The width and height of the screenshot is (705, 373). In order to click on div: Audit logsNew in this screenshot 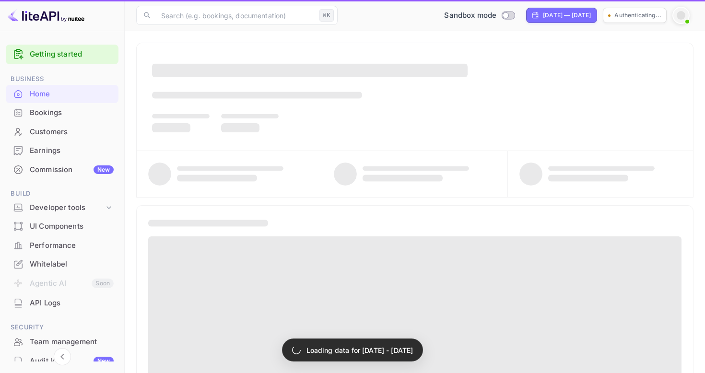, I will do `click(62, 361)`.